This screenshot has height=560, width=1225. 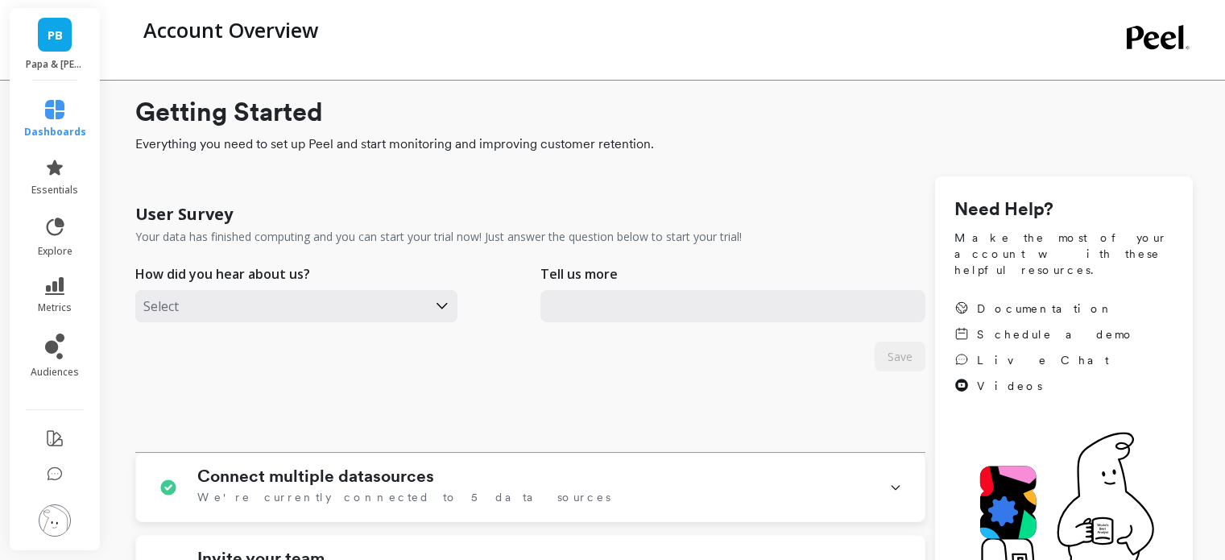 I want to click on span: explore, so click(x=55, y=251).